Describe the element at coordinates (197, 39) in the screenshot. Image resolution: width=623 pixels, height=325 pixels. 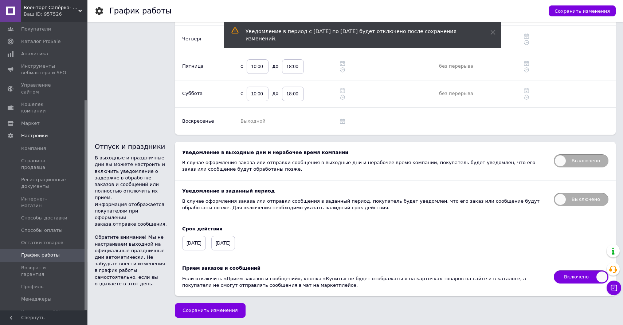
I see `td: Четверг` at that location.